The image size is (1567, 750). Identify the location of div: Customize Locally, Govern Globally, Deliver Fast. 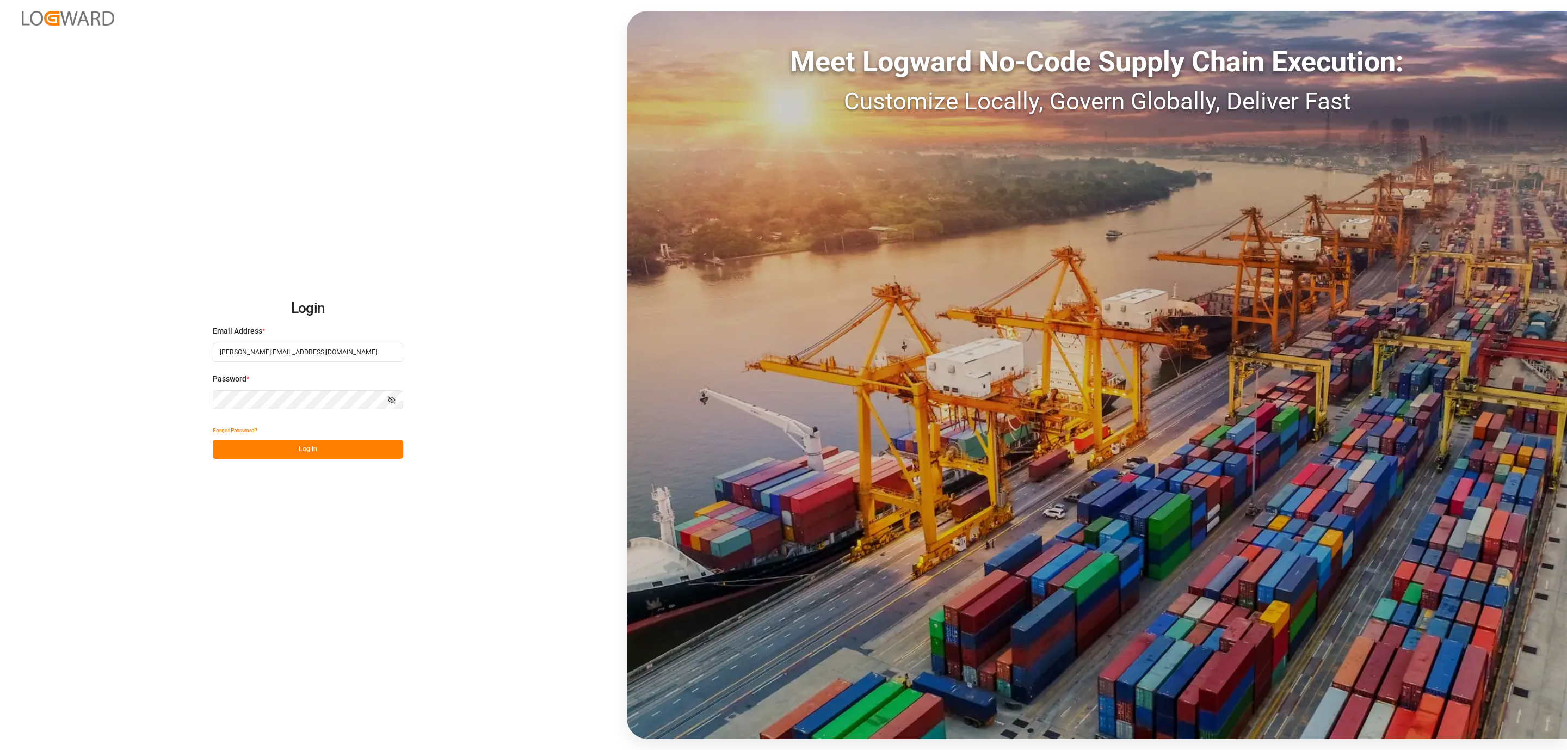
(1097, 101).